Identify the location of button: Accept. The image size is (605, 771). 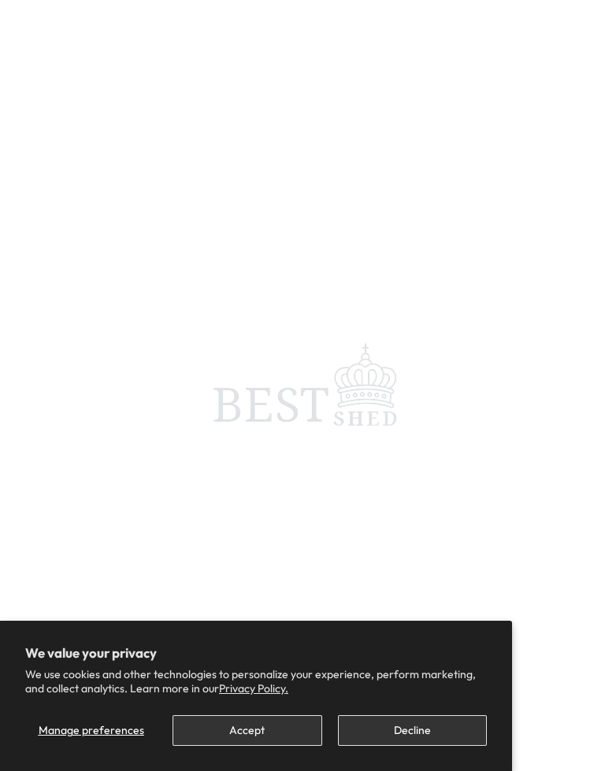
(246, 731).